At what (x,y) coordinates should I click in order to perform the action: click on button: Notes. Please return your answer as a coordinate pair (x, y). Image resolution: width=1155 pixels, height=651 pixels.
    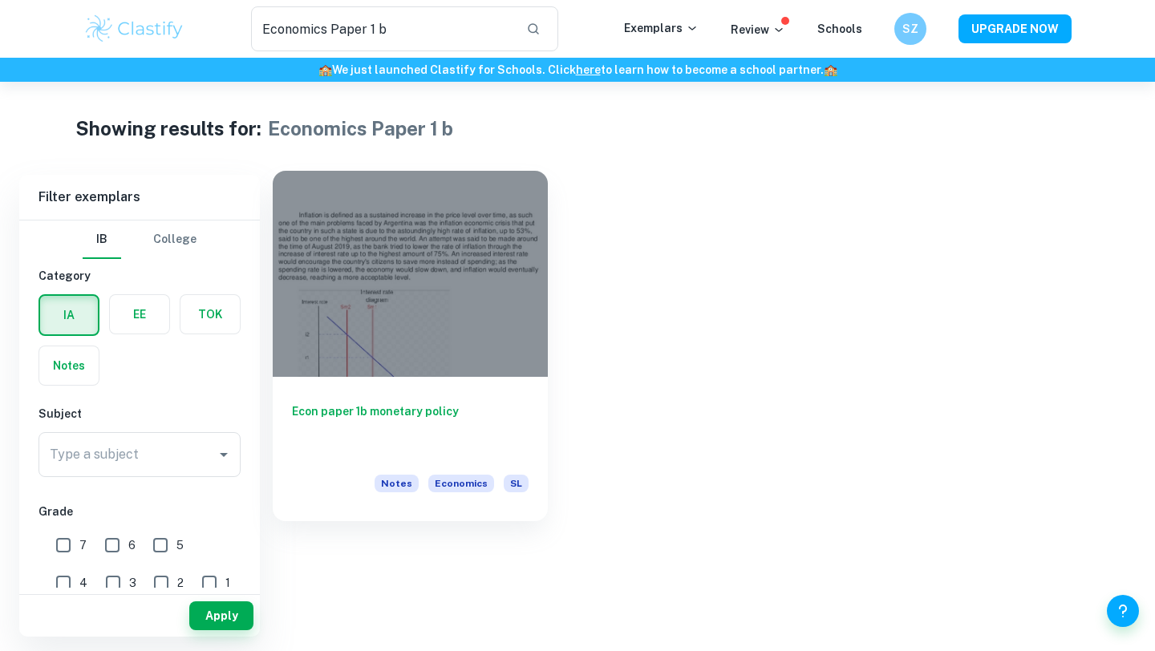
    Looking at the image, I should click on (69, 366).